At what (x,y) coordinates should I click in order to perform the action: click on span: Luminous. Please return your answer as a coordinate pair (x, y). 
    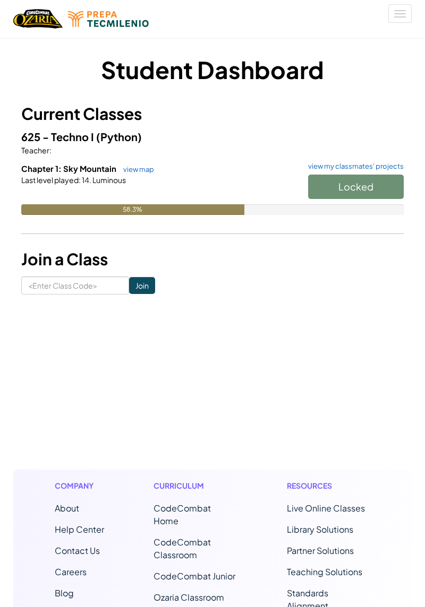
    Looking at the image, I should click on (108, 180).